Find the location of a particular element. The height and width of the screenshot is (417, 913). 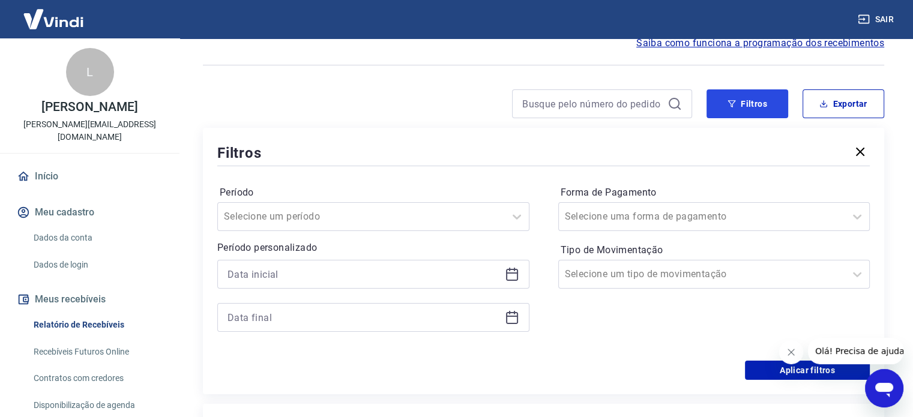

input: Busque pelo número do pedido is located at coordinates (592, 104).